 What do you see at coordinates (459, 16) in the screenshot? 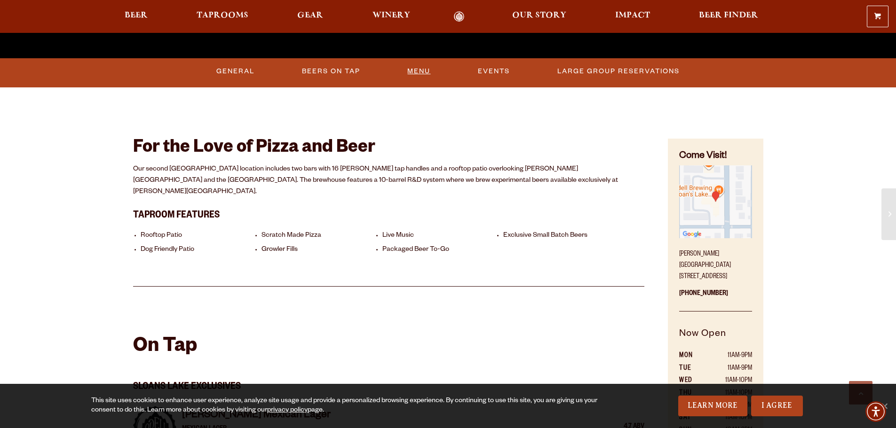
I see `a: Odell Home` at bounding box center [459, 16].